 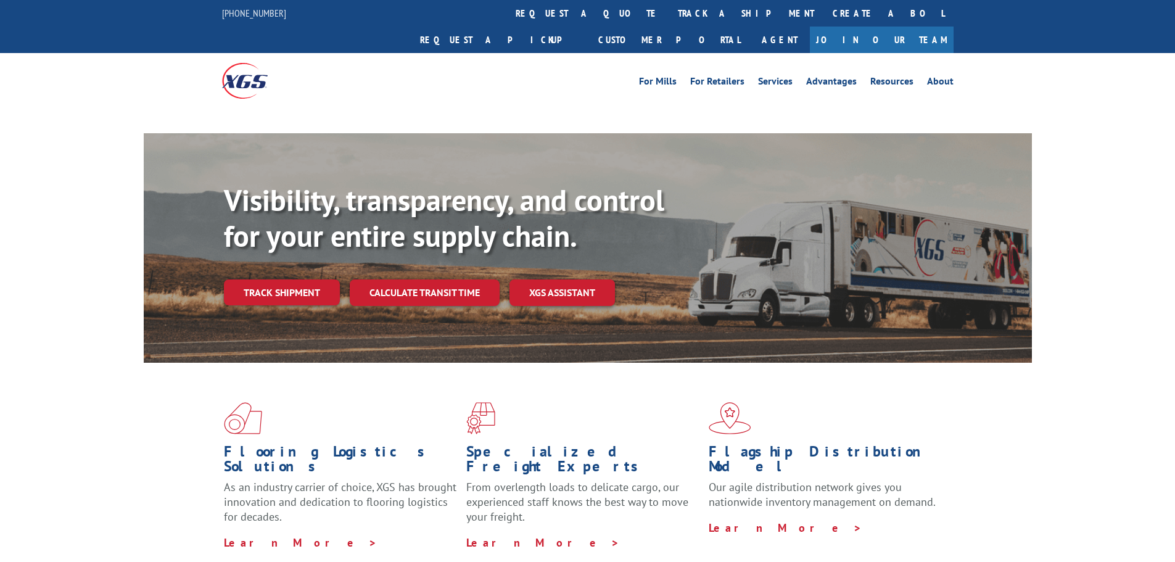 I want to click on h1: Specialized Freight Experts, so click(x=583, y=462).